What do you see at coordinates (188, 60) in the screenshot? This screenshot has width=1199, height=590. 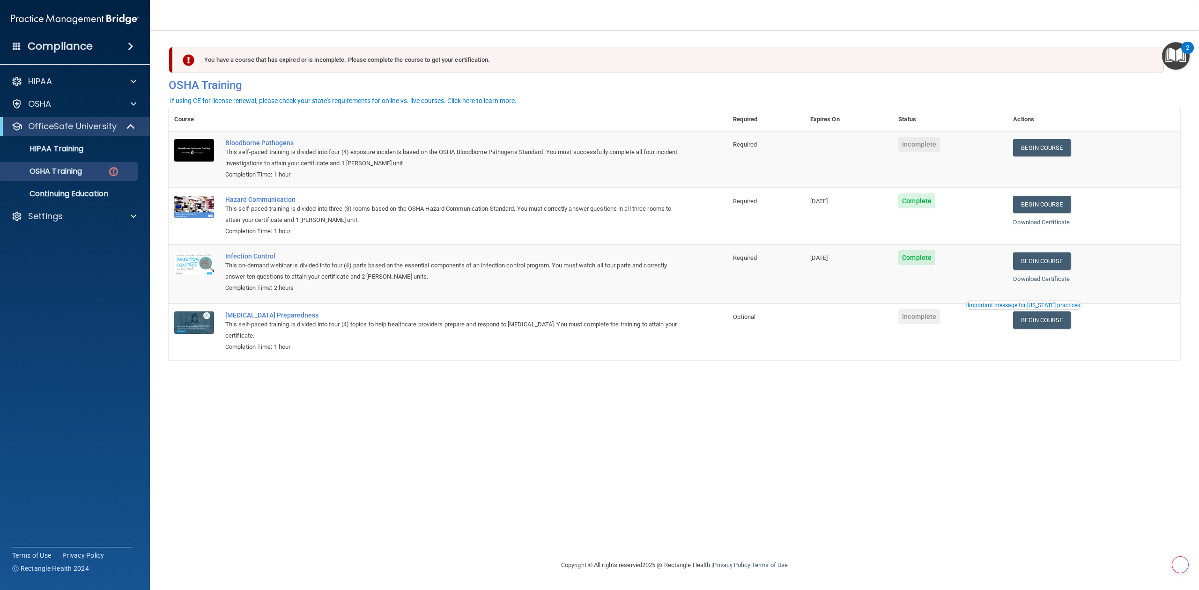 I see `img: exclamation-circle-solid-danger.72ef9ffc.png` at bounding box center [188, 60].